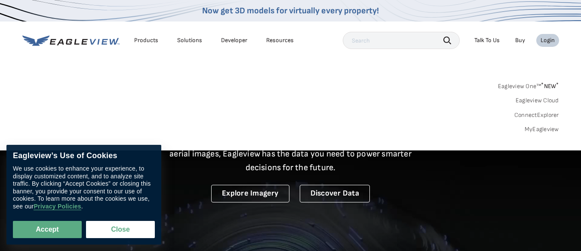 The image size is (581, 251). What do you see at coordinates (550, 86) in the screenshot?
I see `span: NEW` at bounding box center [550, 86].